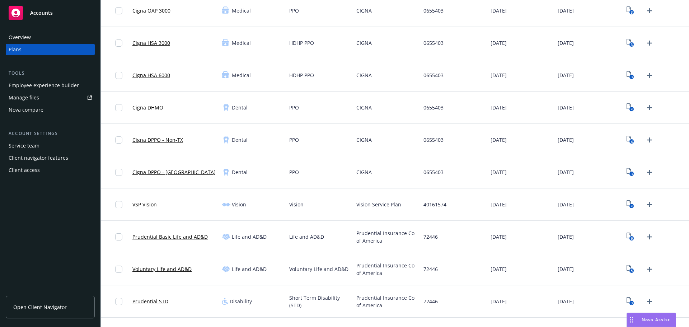 This screenshot has width=689, height=327. I want to click on div: Overview, so click(20, 37).